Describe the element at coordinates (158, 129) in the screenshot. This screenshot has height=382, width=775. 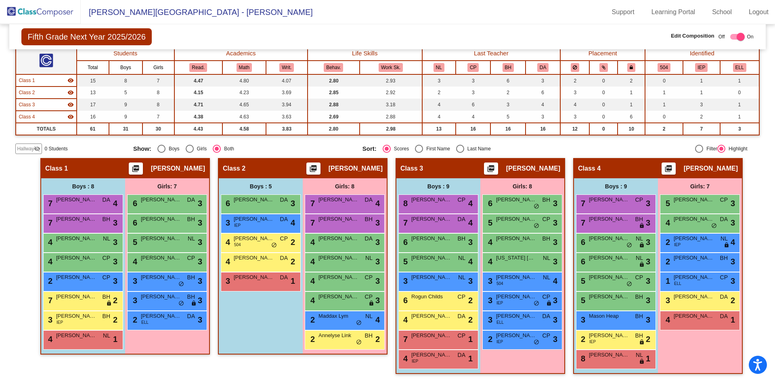
I see `td: 30` at that location.